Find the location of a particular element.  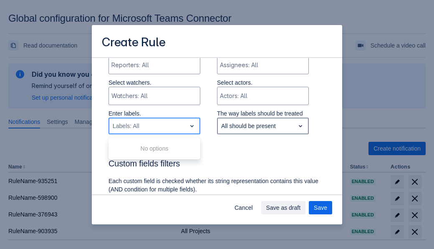

h3: Custom fields filters is located at coordinates (217, 165).